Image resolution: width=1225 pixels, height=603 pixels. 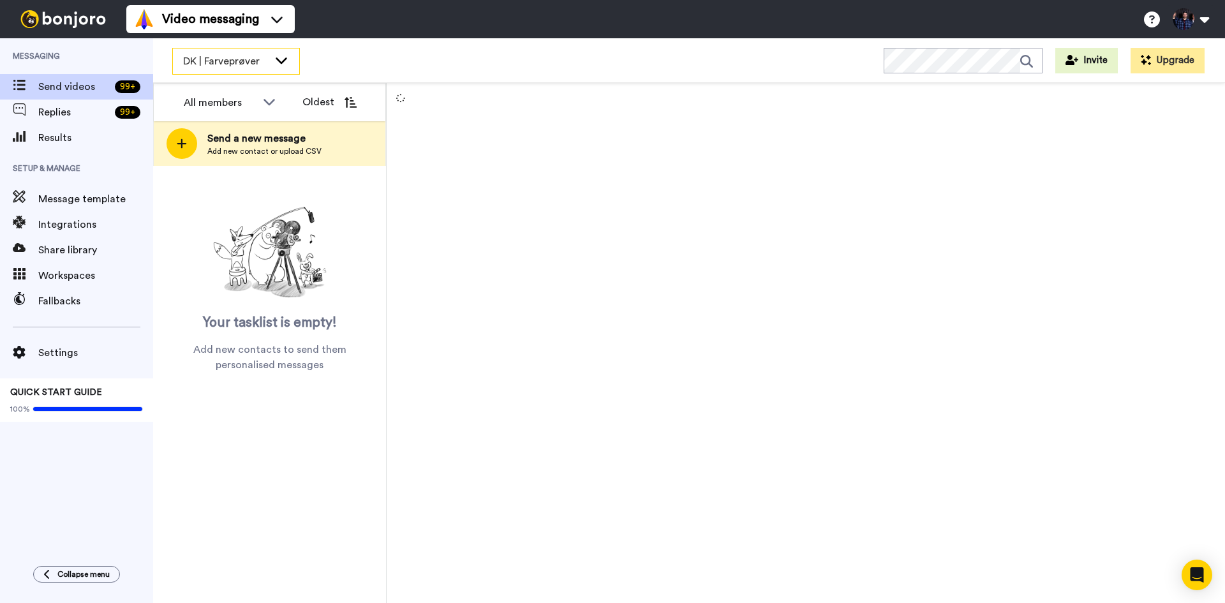 What do you see at coordinates (96, 225) in the screenshot?
I see `span: Integrations` at bounding box center [96, 225].